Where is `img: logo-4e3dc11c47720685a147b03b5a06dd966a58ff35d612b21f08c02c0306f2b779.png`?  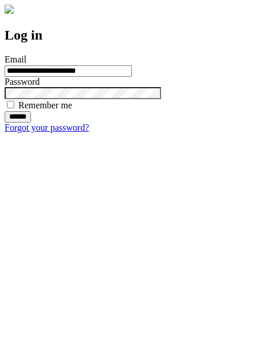
img: logo-4e3dc11c47720685a147b03b5a06dd966a58ff35d612b21f08c02c0306f2b779.png is located at coordinates (9, 9).